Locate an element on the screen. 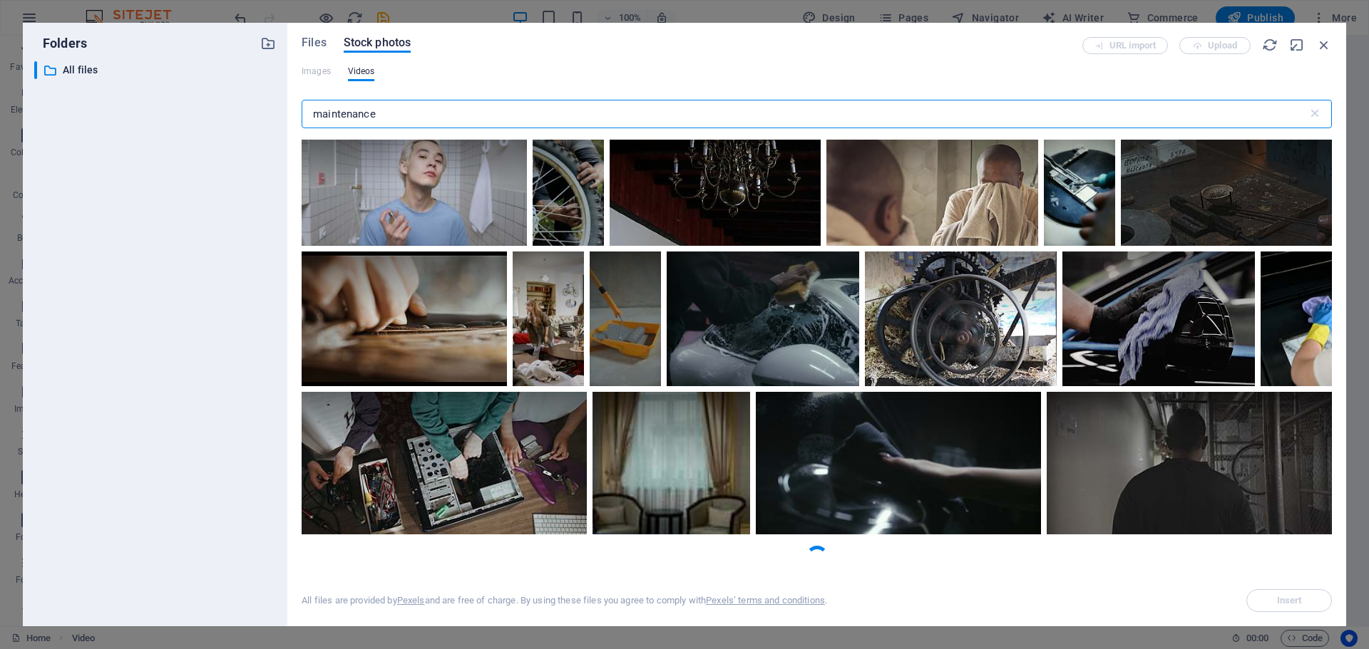  i: Close is located at coordinates (1324, 45).